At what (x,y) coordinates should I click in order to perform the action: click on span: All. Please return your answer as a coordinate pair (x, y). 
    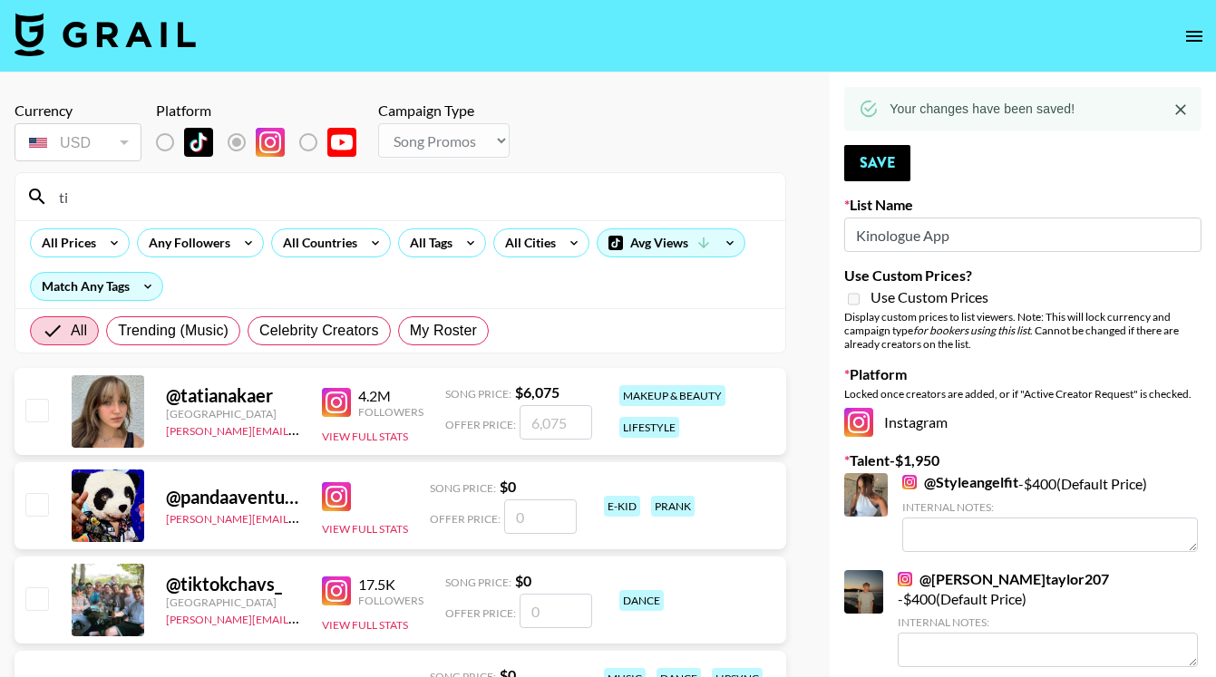
    Looking at the image, I should click on (79, 331).